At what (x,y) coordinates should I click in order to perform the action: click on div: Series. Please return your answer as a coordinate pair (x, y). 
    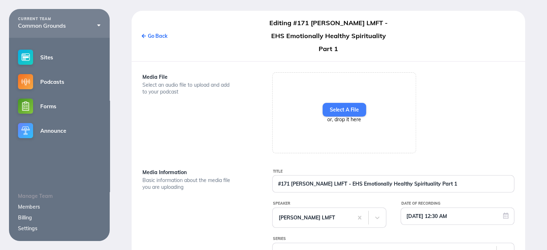
    Looking at the image, I should click on (394, 239).